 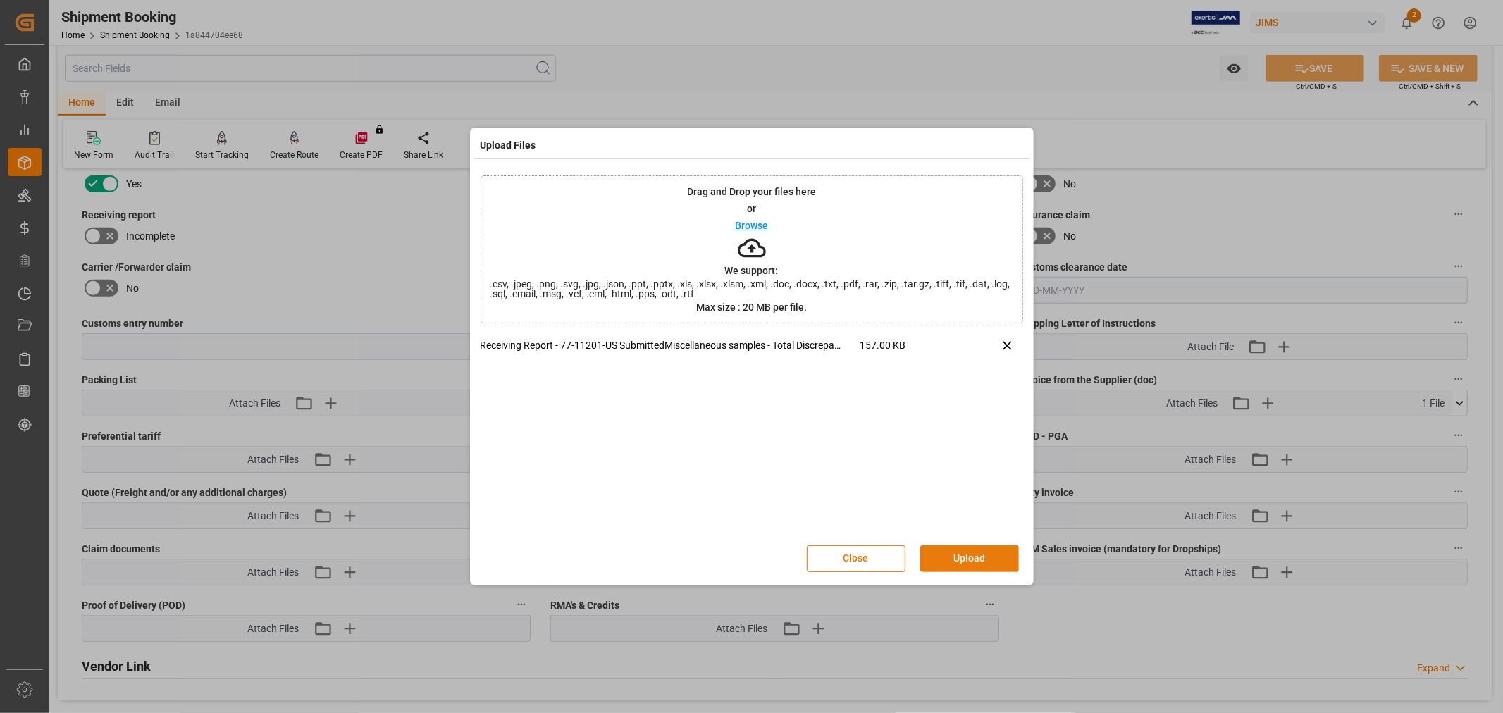 I want to click on div: Drag and Drop your files hereorBrowseWe support:.csv, .jpeg, .png, .svg, .jpg, .json, .ppt, .pptx..., so click(x=752, y=249).